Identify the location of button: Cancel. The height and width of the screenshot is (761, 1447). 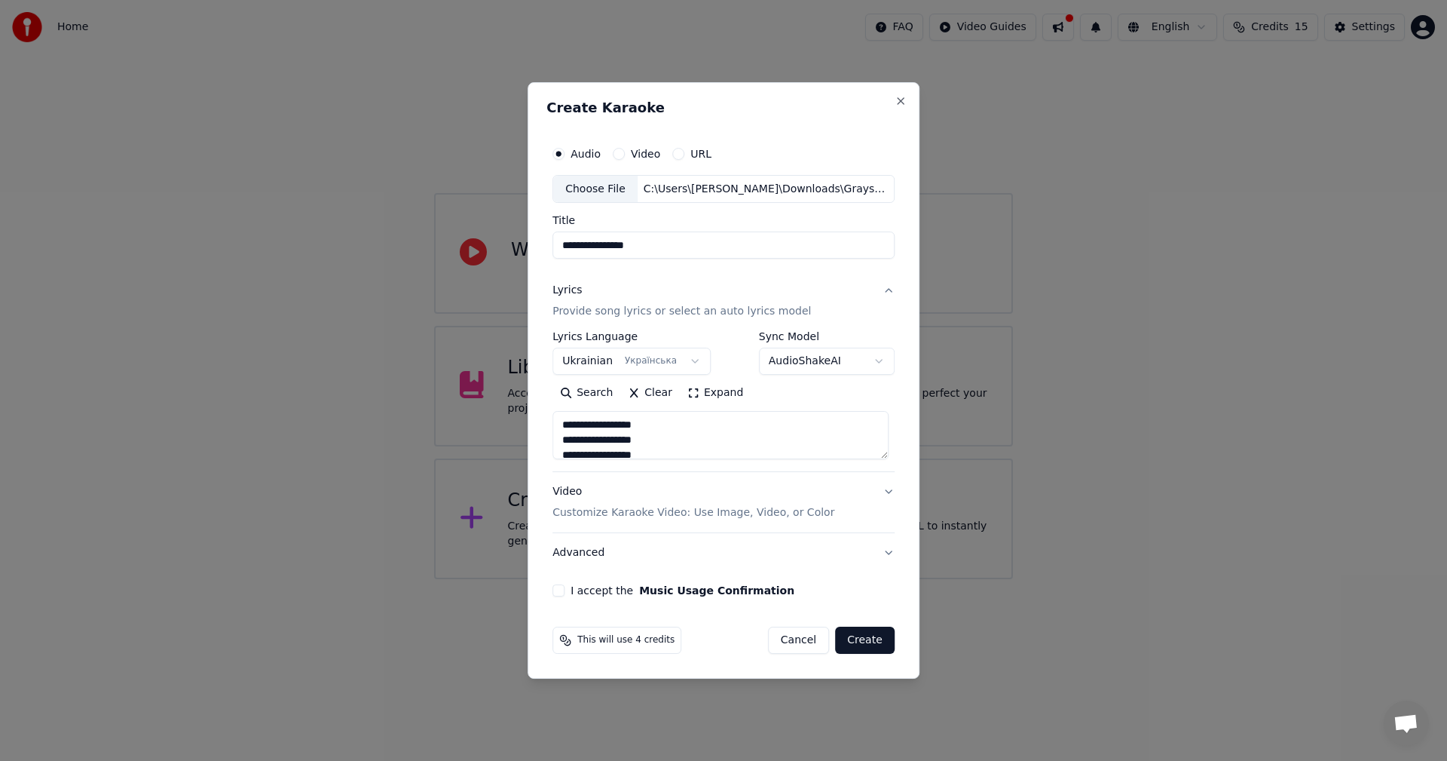
(798, 640).